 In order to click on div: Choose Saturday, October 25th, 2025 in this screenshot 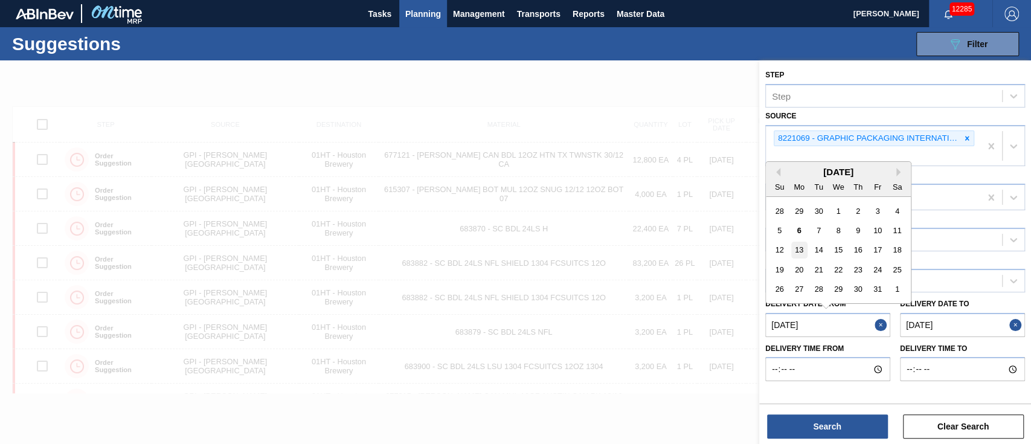, I will do `click(897, 269)`.